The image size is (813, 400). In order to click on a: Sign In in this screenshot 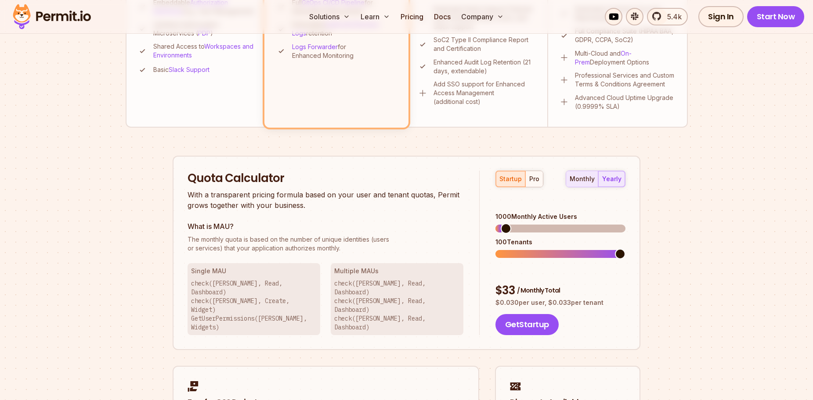, I will do `click(720, 17)`.